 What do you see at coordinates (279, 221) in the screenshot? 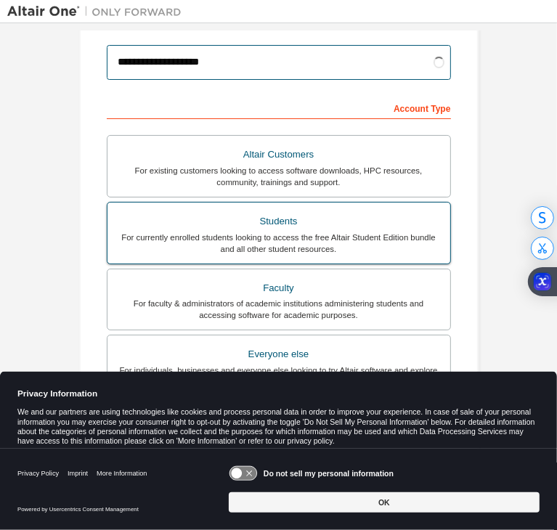
I see `div: Students` at bounding box center [279, 221].